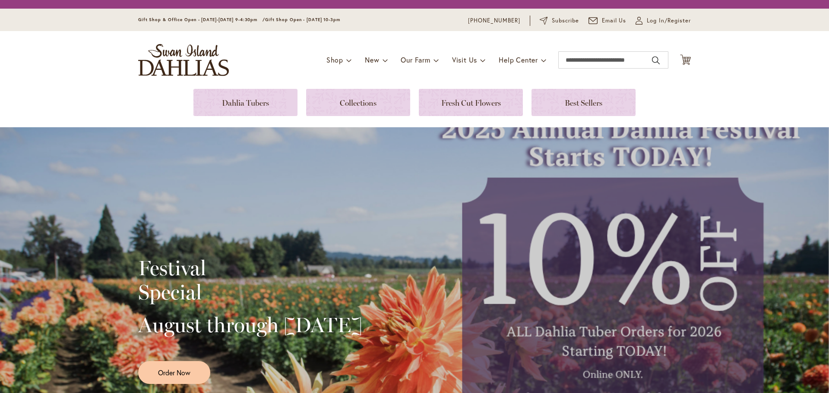  I want to click on a: Subscribe, so click(559, 21).